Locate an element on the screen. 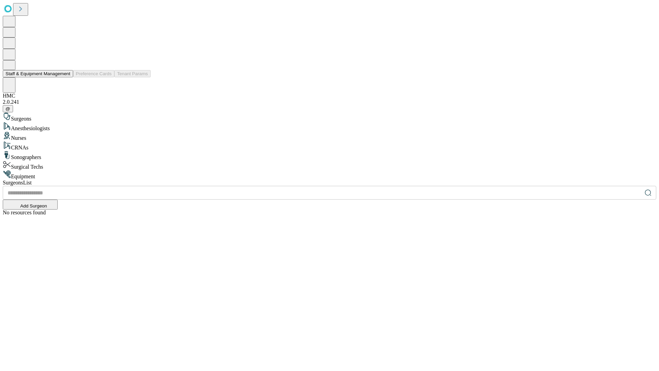 Image resolution: width=659 pixels, height=371 pixels. div: Anesthesiologists is located at coordinates (330, 127).